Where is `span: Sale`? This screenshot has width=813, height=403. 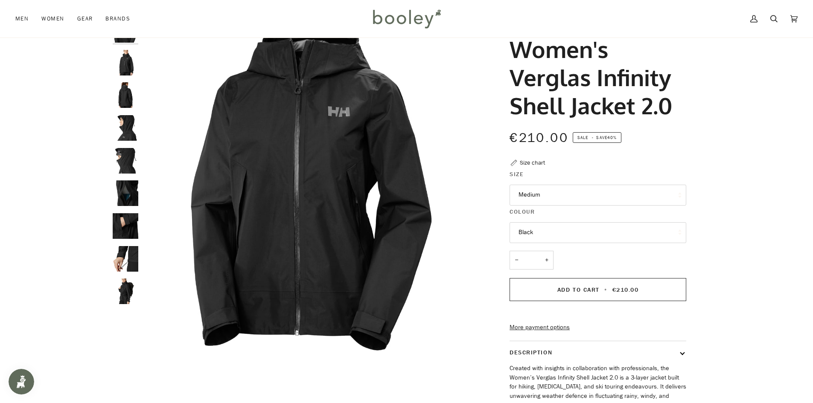 span: Sale is located at coordinates (583, 137).